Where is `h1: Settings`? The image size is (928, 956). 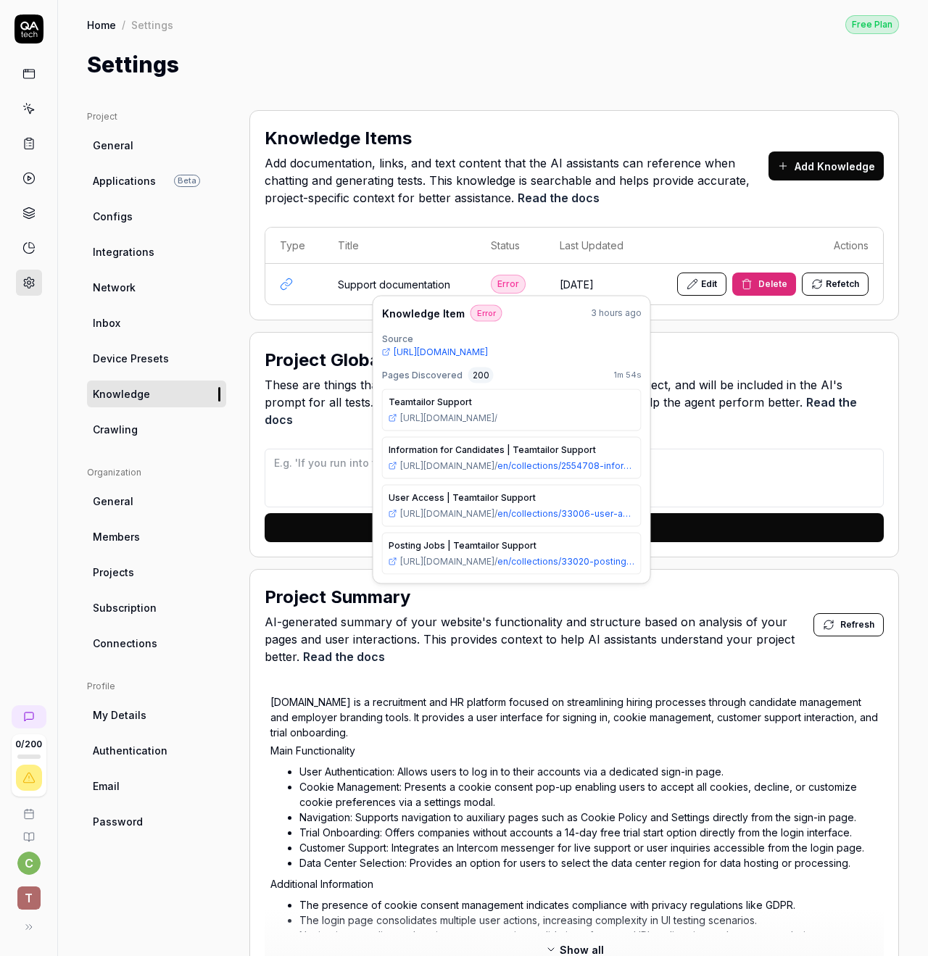
h1: Settings is located at coordinates (133, 65).